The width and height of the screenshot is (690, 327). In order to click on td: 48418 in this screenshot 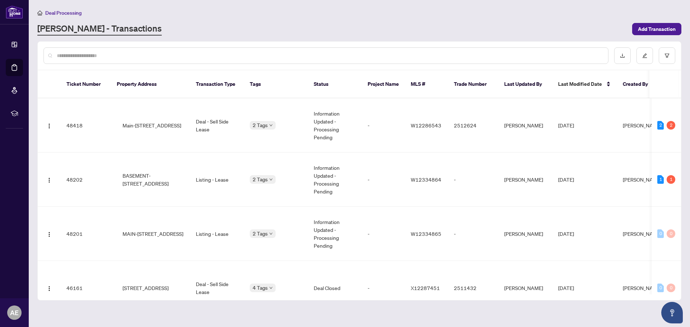, I will do `click(86, 125)`.